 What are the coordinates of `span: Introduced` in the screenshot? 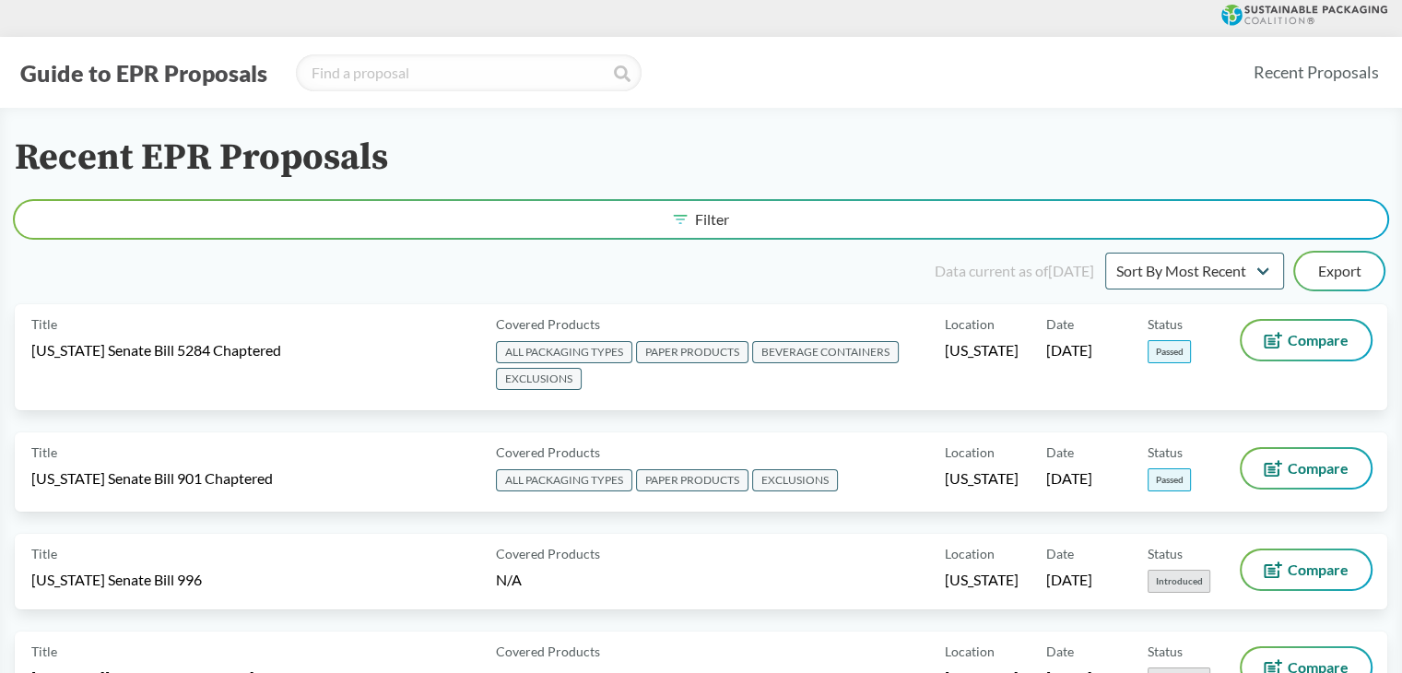 It's located at (1179, 581).